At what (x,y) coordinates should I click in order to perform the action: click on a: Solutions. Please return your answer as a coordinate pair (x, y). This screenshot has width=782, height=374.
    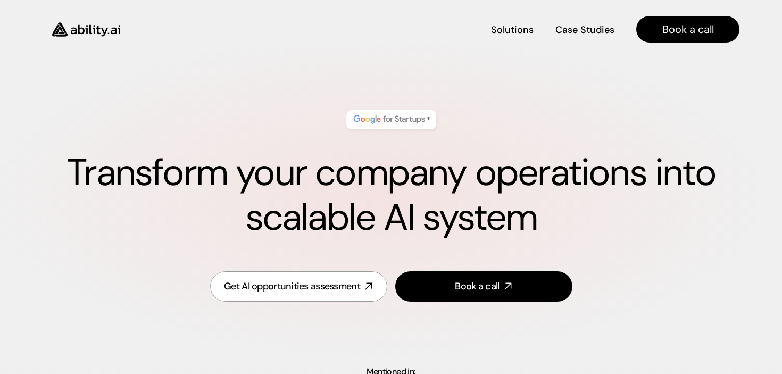
    Looking at the image, I should click on (512, 29).